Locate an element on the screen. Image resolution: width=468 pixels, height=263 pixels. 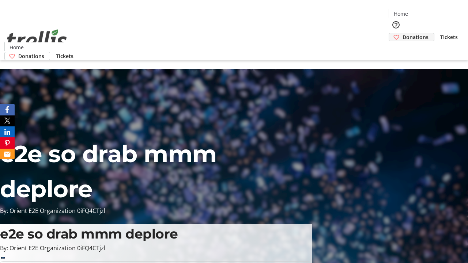
button: Cart is located at coordinates (396, 49).